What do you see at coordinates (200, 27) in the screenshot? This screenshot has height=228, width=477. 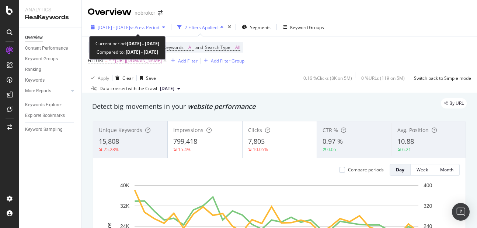 I see `button: 2 Filters Applied` at bounding box center [200, 27].